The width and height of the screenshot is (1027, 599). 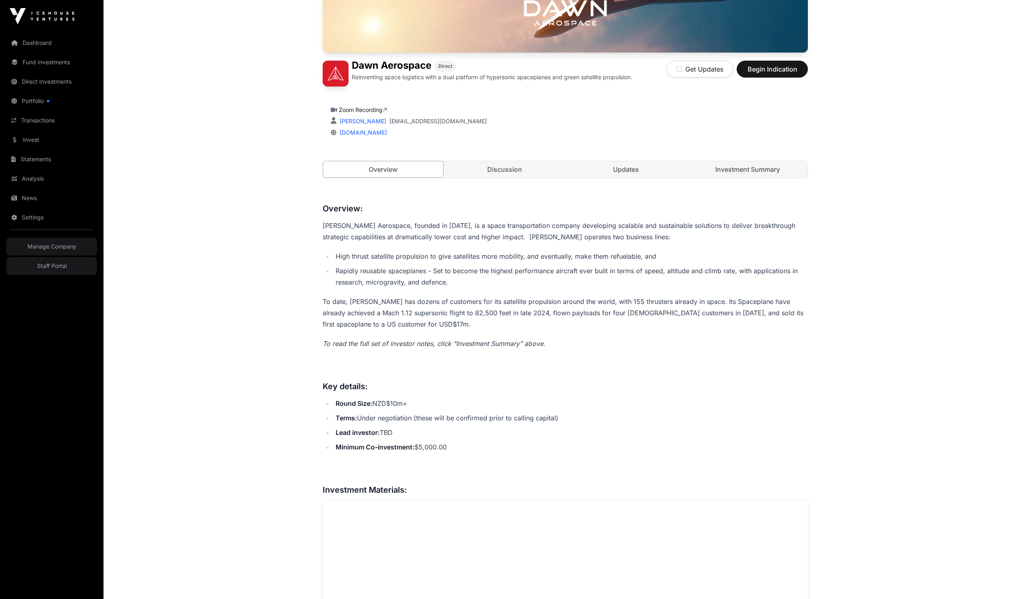 I want to click on strong: Minimum Co-investment:, so click(x=375, y=447).